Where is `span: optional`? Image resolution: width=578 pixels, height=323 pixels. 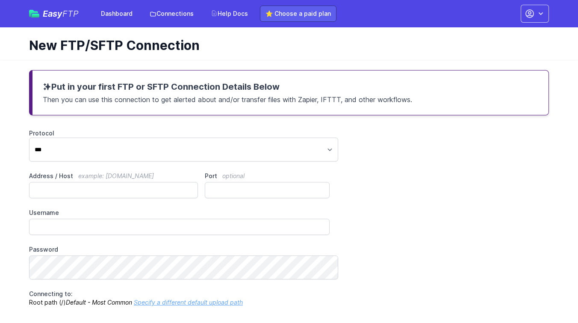 span: optional is located at coordinates (233, 176).